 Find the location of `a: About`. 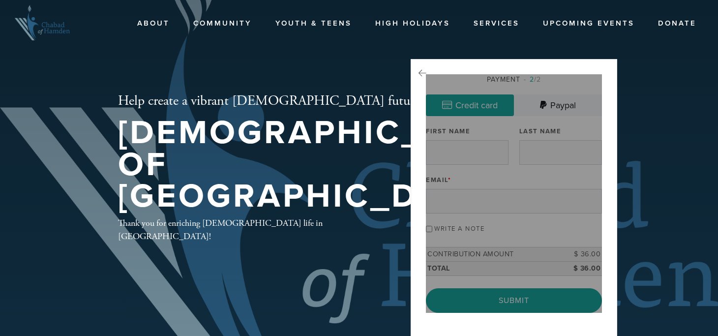

a: About is located at coordinates (153, 24).